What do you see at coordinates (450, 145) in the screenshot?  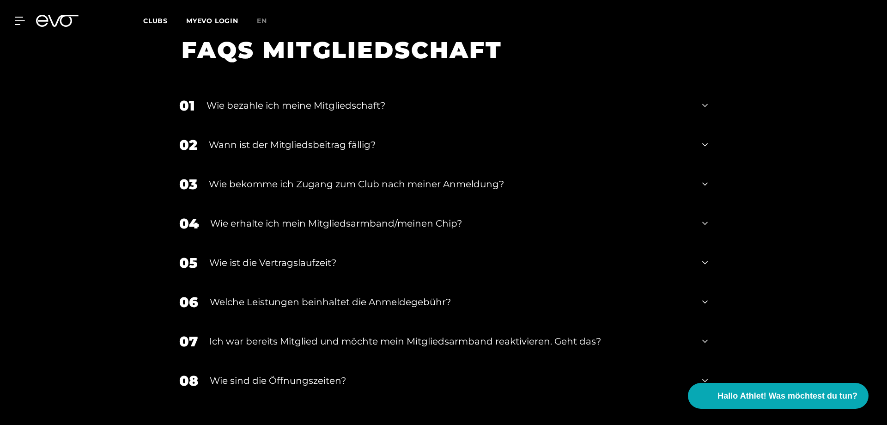 I see `div: Wann ist der Mitgliedsbeitrag fällig?` at bounding box center [450, 145].